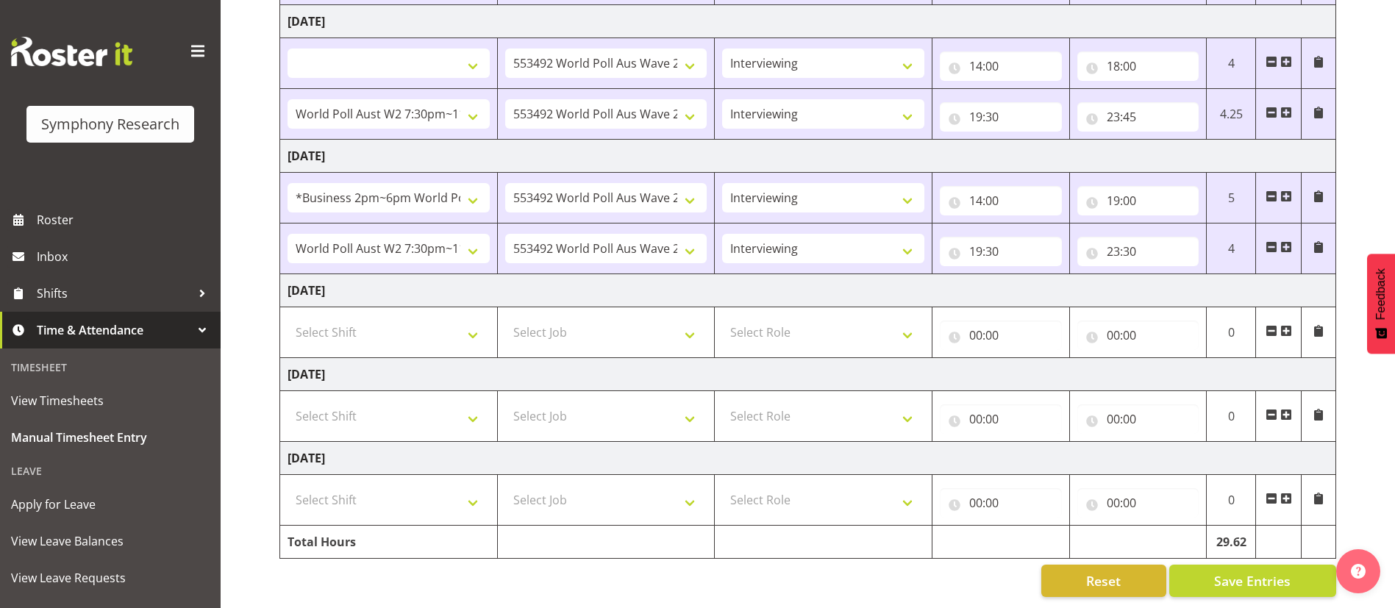 The image size is (1395, 608). I want to click on button: Feedback - Show survey, so click(1381, 304).